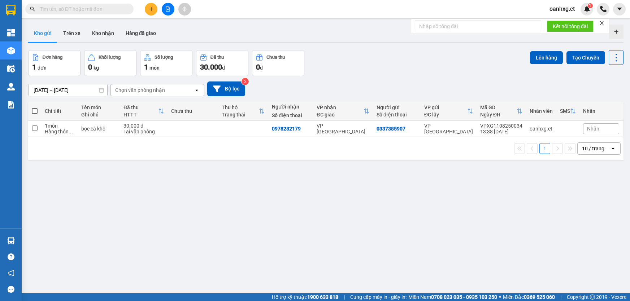 Image resolution: width=630 pixels, height=301 pixels. Describe the element at coordinates (184, 9) in the screenshot. I see `span: aim` at that location.